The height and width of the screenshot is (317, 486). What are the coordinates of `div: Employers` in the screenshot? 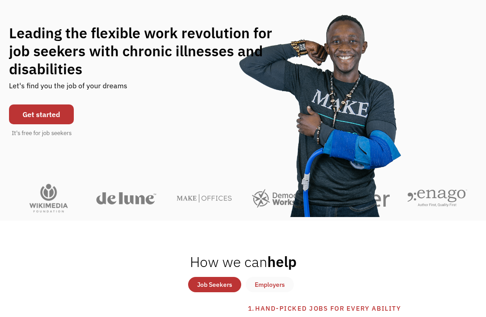 It's located at (269, 284).